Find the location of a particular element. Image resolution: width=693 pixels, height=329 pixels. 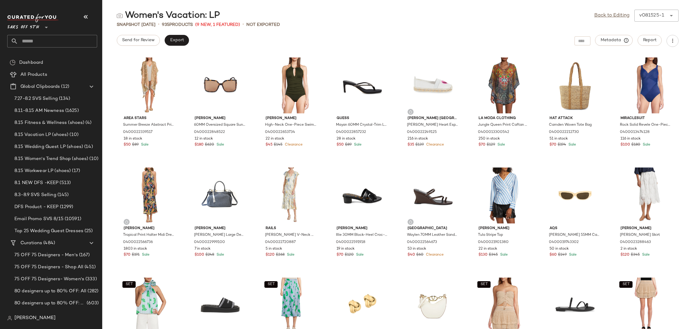

span: Clearance is located at coordinates (434, 255).